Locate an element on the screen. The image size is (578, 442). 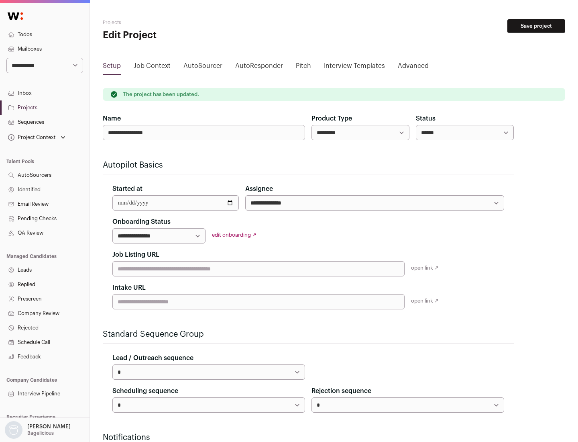
label: Scheduling sequence is located at coordinates (145, 391).